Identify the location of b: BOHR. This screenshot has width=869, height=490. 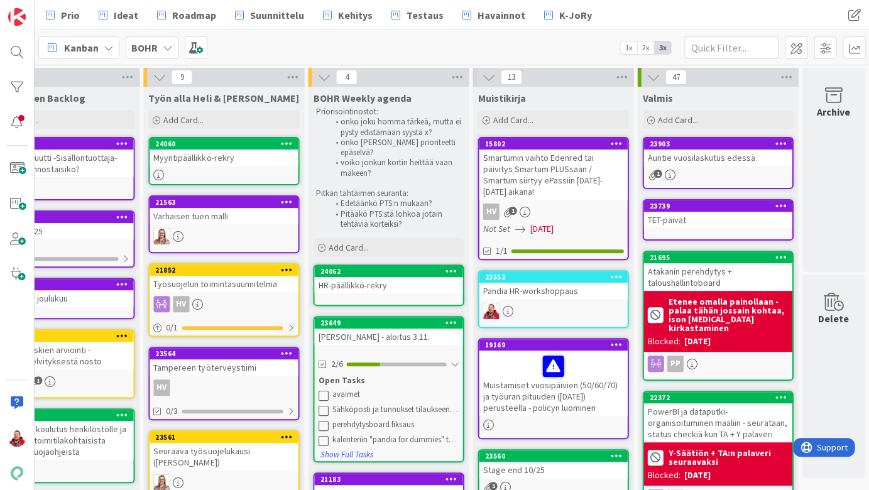
(144, 48).